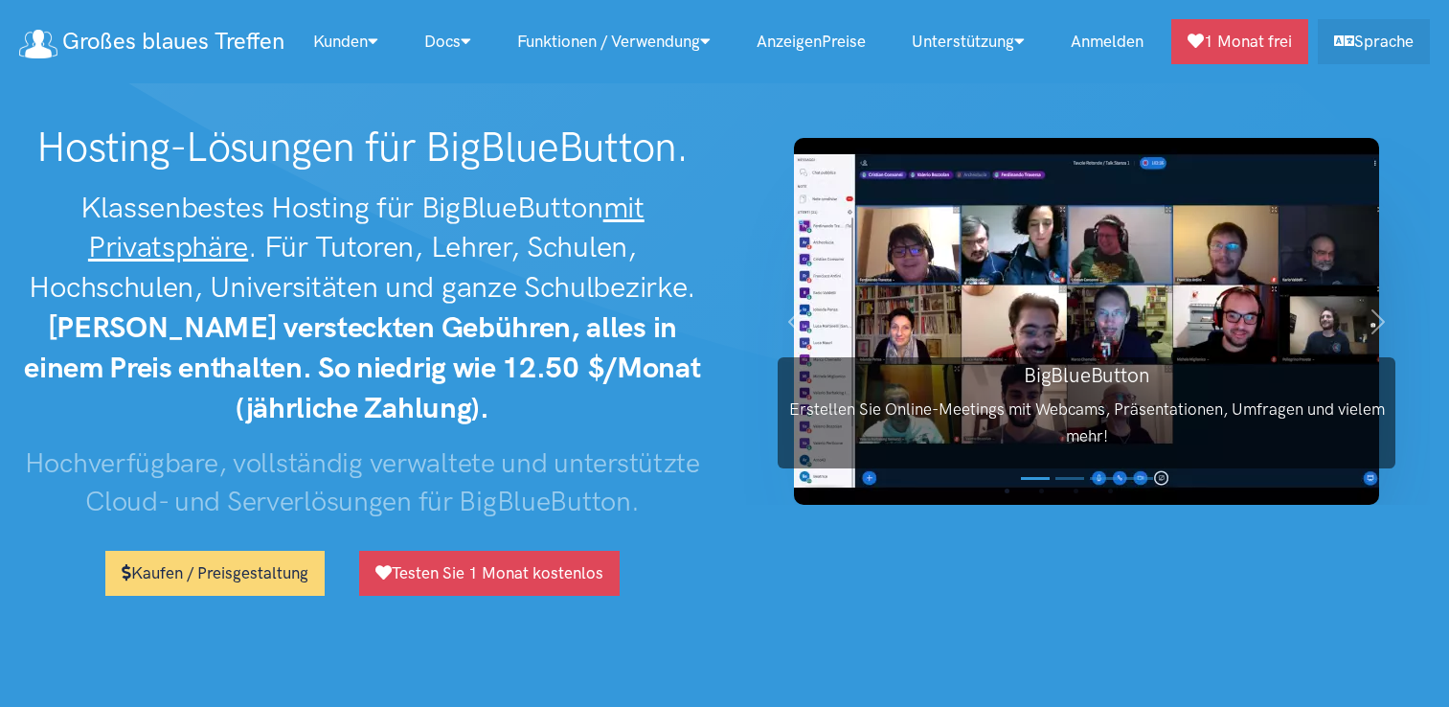 Image resolution: width=1449 pixels, height=707 pixels. What do you see at coordinates (811, 41) in the screenshot?
I see `a: AnzeigenPreise` at bounding box center [811, 41].